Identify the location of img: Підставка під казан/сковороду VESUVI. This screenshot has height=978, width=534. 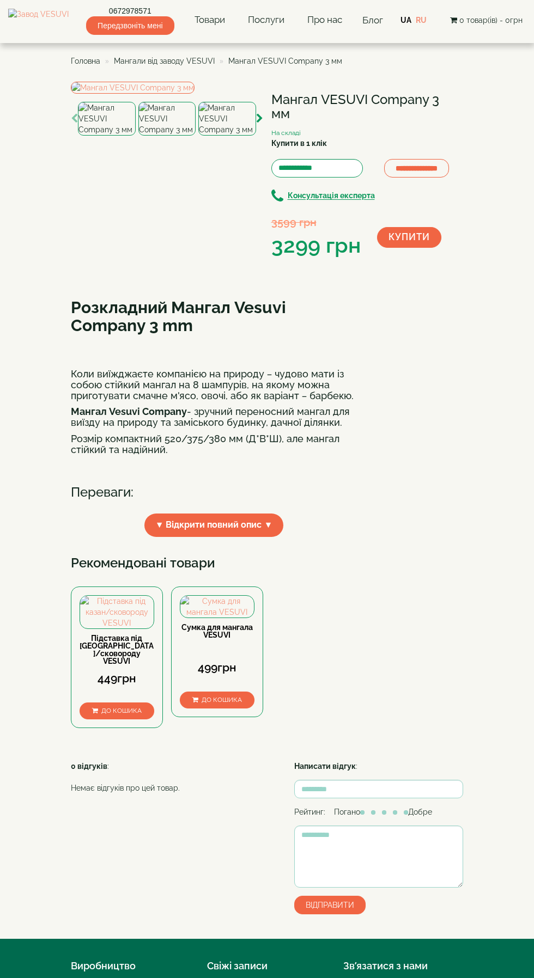
(117, 612).